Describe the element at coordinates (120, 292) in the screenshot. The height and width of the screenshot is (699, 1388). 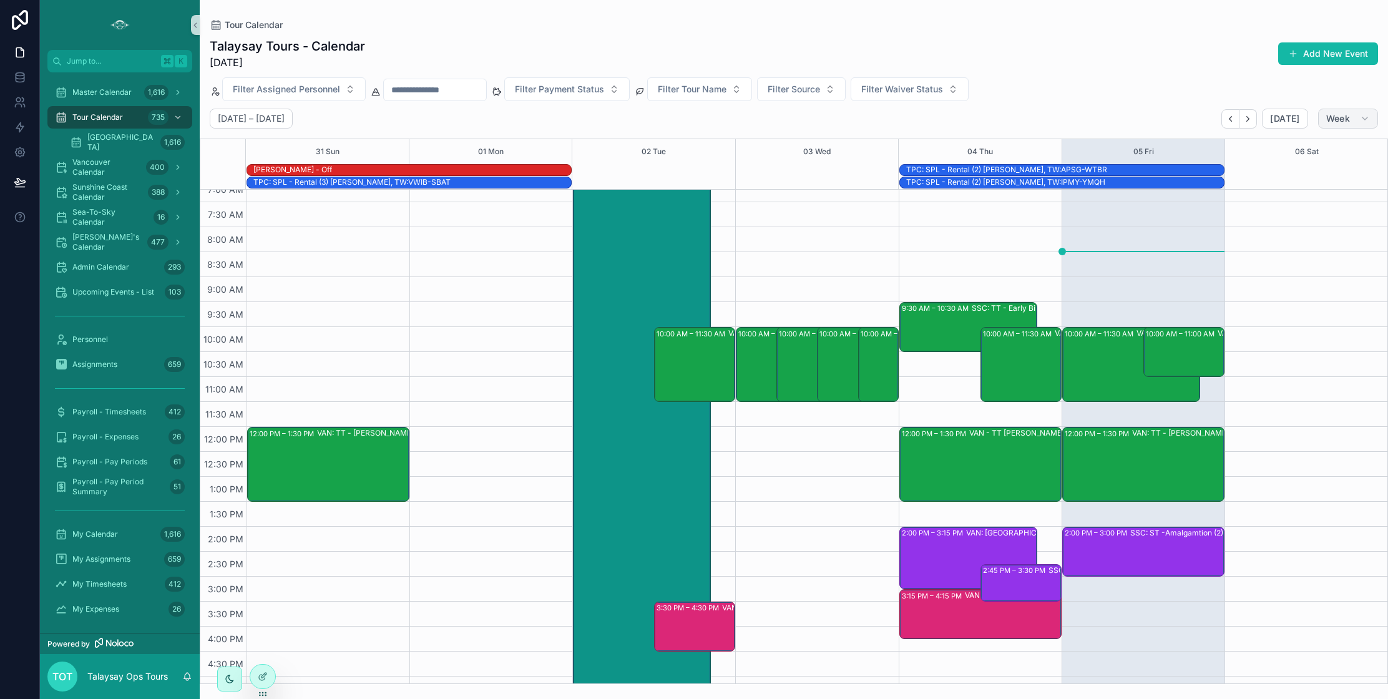
I see `a: Upcoming Events - List103` at that location.